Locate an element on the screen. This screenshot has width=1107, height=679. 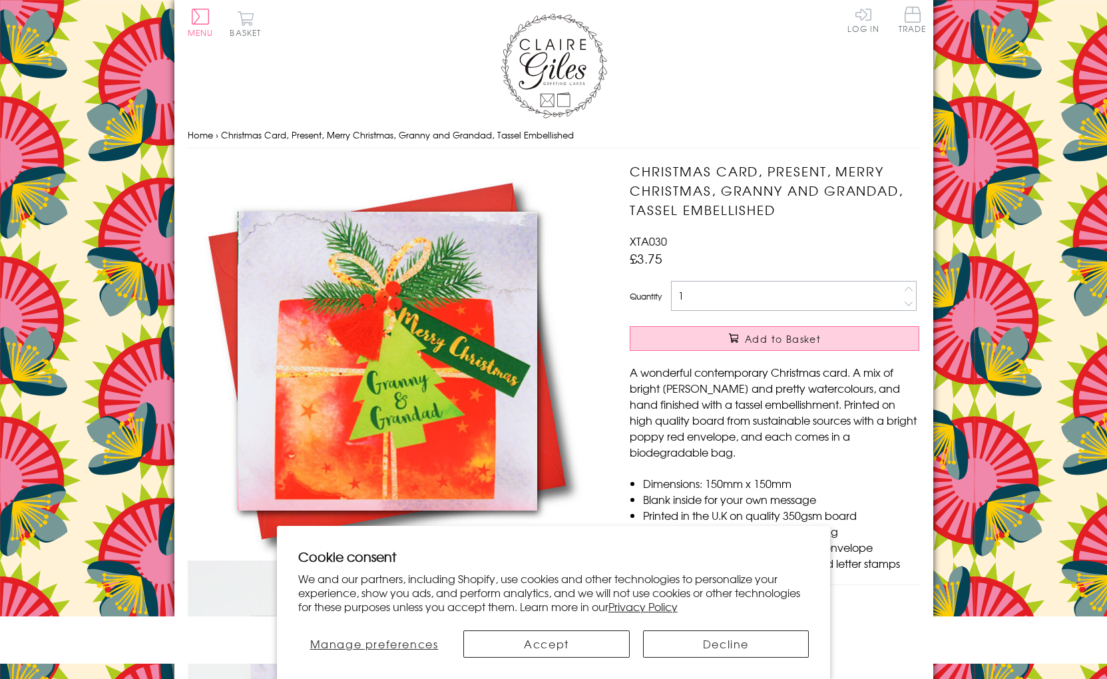
span: Trade is located at coordinates (913, 19).